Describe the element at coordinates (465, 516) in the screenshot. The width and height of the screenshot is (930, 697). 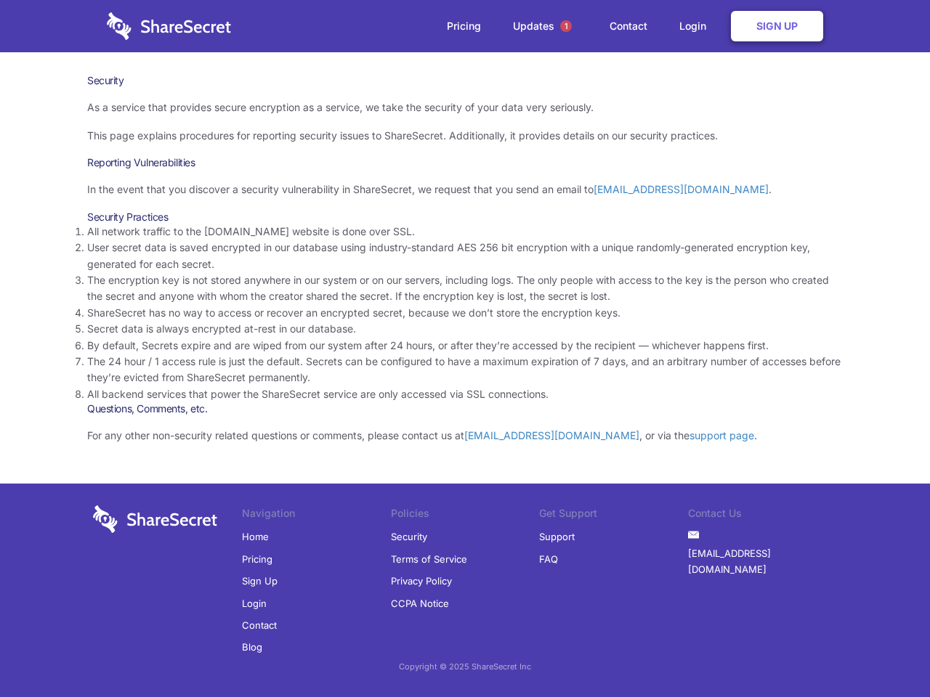
I see `li: Policies` at that location.